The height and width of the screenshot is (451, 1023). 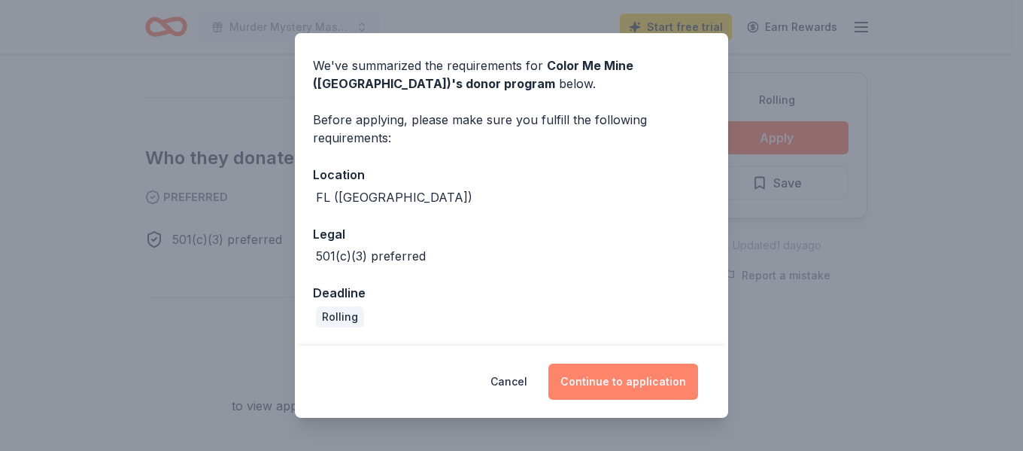 What do you see at coordinates (512, 129) in the screenshot?
I see `div: Before applying, please make sure you fulfill the following requirements:` at bounding box center [512, 129].